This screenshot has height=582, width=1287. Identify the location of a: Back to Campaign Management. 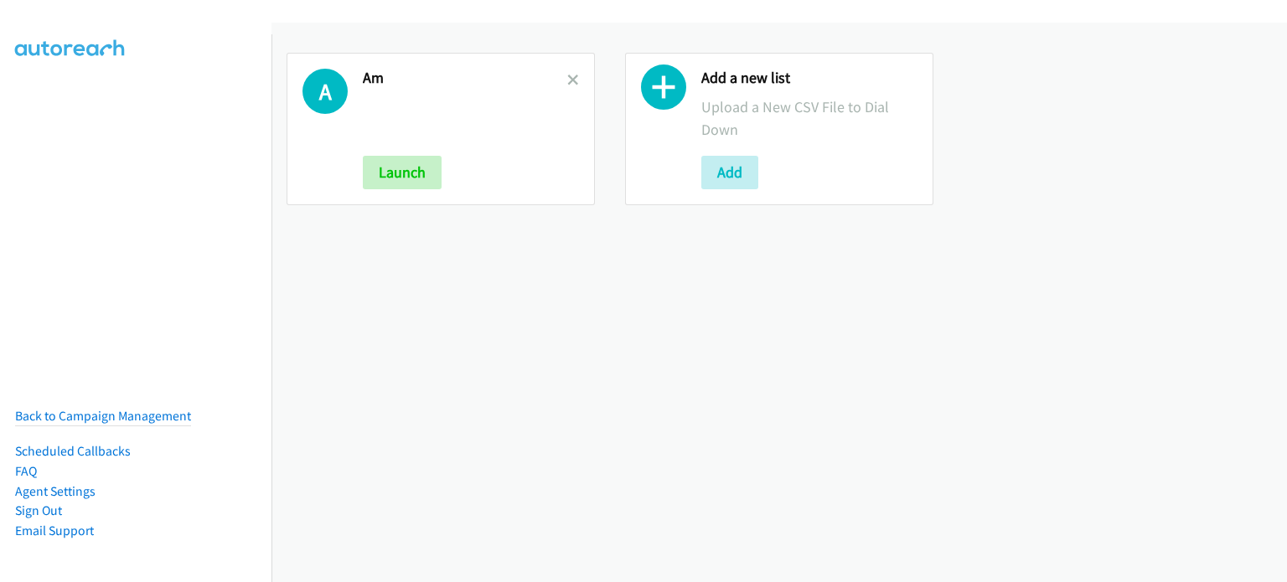
(103, 416).